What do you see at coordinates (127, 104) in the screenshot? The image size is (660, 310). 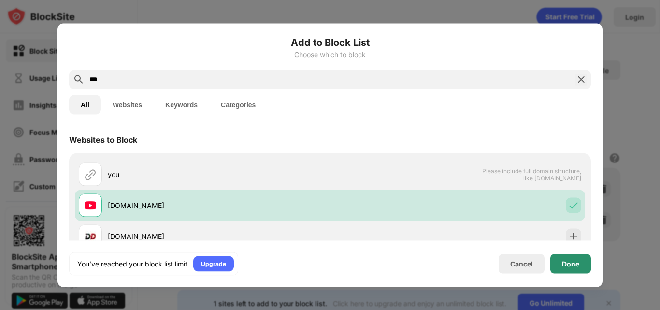 I see `button: Websites` at bounding box center [127, 104].